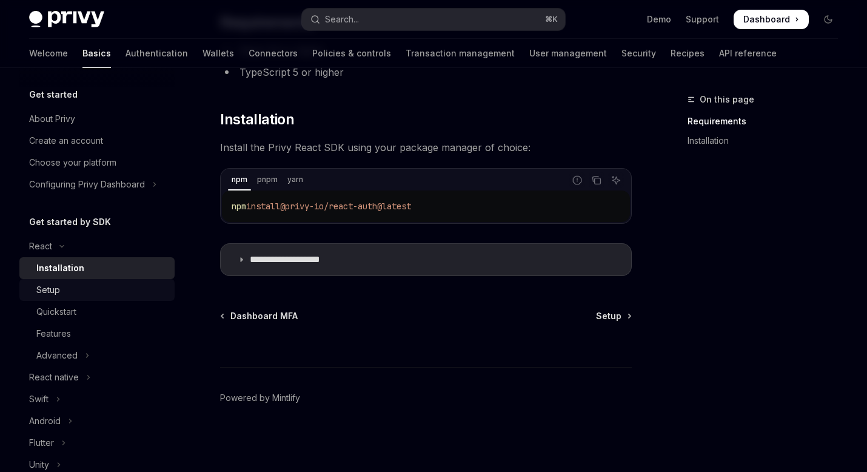 This screenshot has height=472, width=867. I want to click on a: Requirements, so click(768, 121).